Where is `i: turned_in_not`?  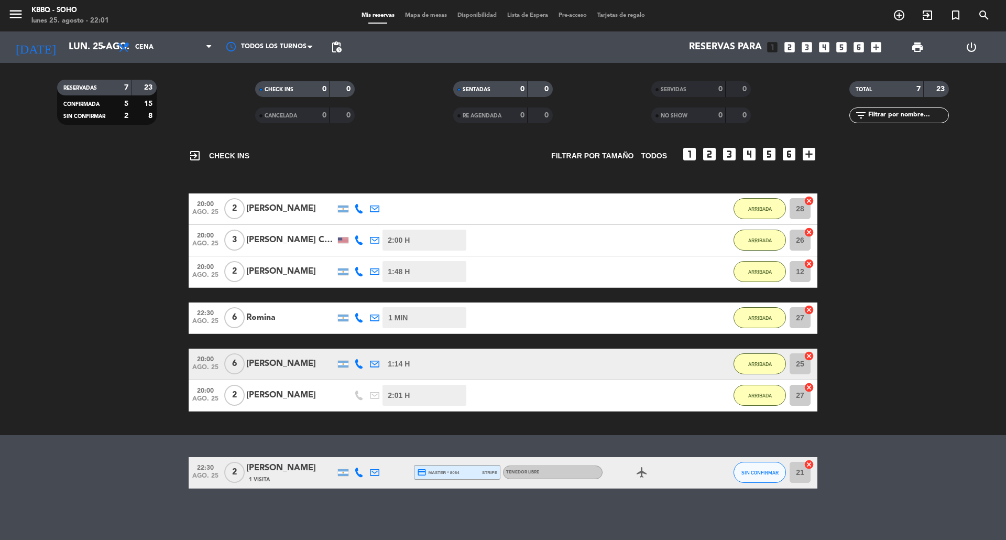 i: turned_in_not is located at coordinates (956, 15).